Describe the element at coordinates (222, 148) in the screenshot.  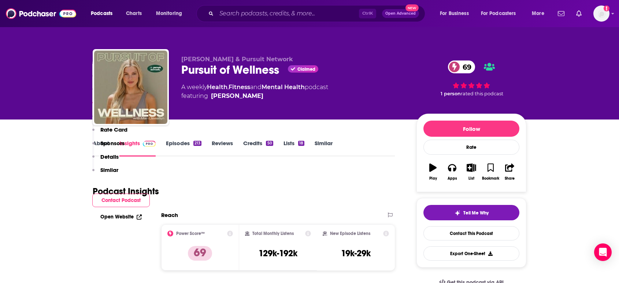
I see `a: Reviews` at that location.